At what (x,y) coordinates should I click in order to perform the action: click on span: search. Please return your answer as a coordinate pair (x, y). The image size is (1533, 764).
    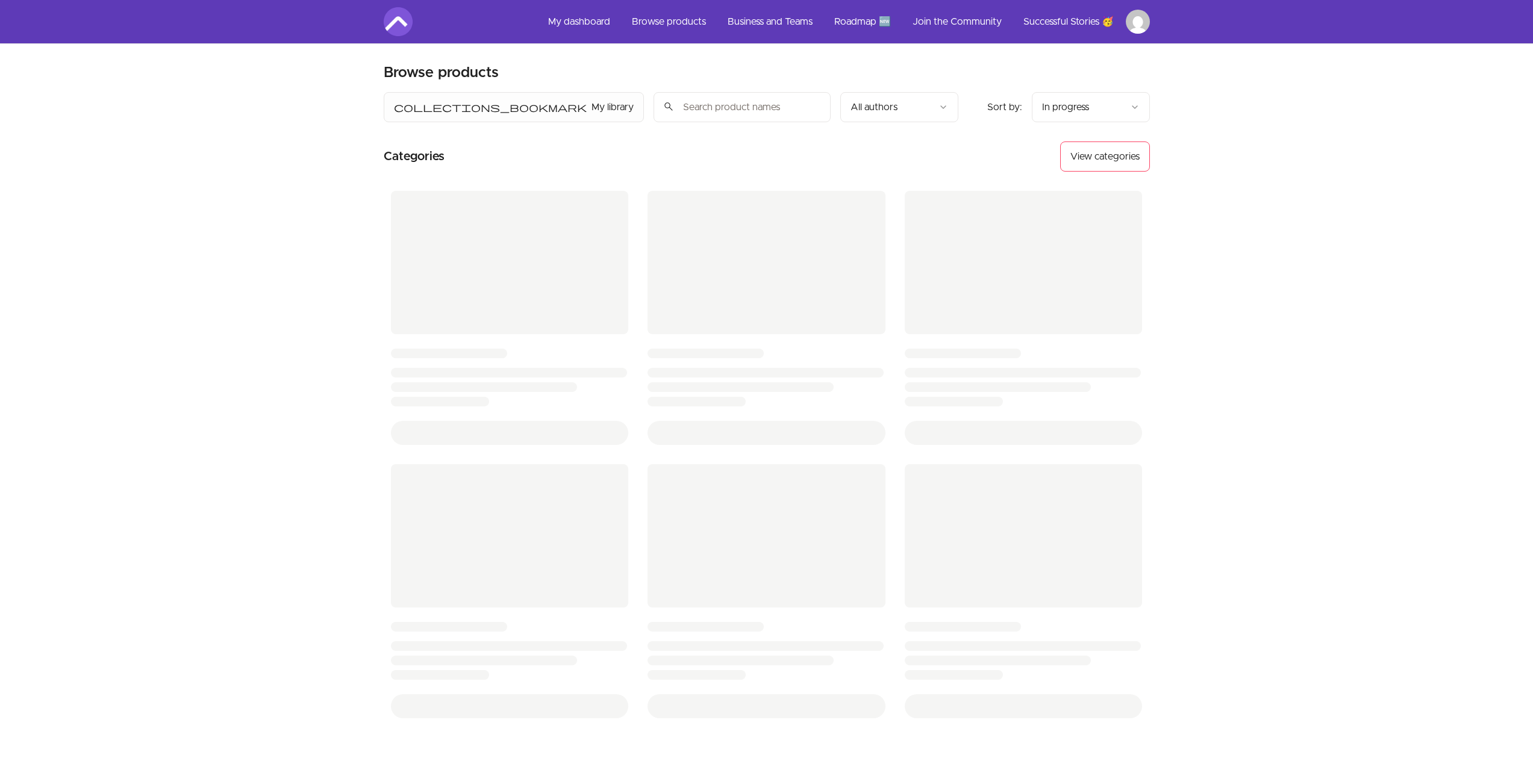
    Looking at the image, I should click on (669, 107).